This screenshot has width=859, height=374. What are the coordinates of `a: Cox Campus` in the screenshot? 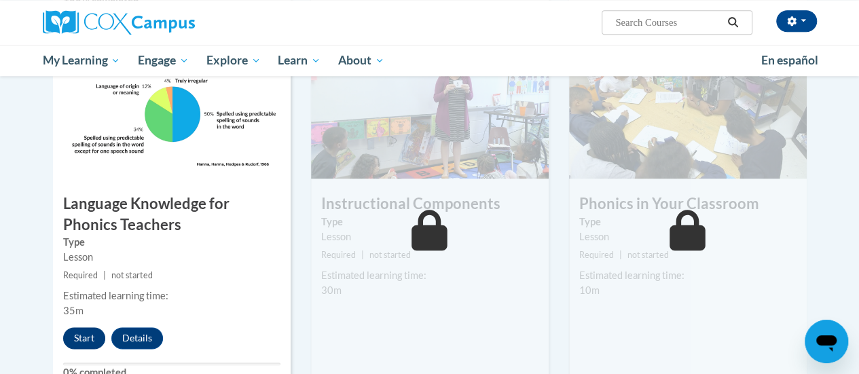 It's located at (165, 22).